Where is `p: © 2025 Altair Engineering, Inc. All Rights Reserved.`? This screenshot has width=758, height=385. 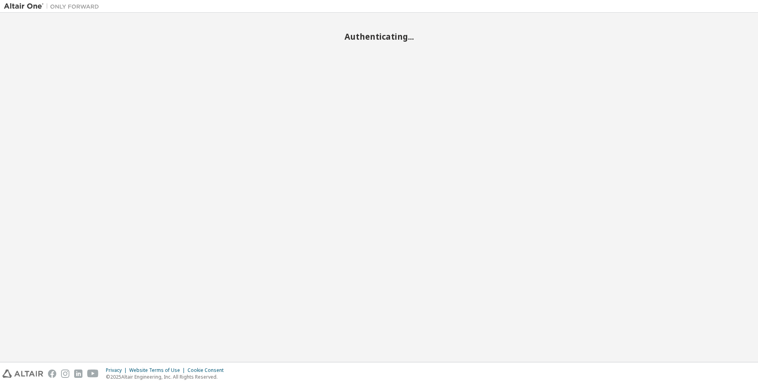
p: © 2025 Altair Engineering, Inc. All Rights Reserved. is located at coordinates (167, 376).